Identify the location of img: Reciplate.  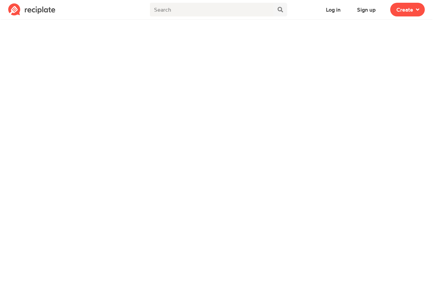
(32, 10).